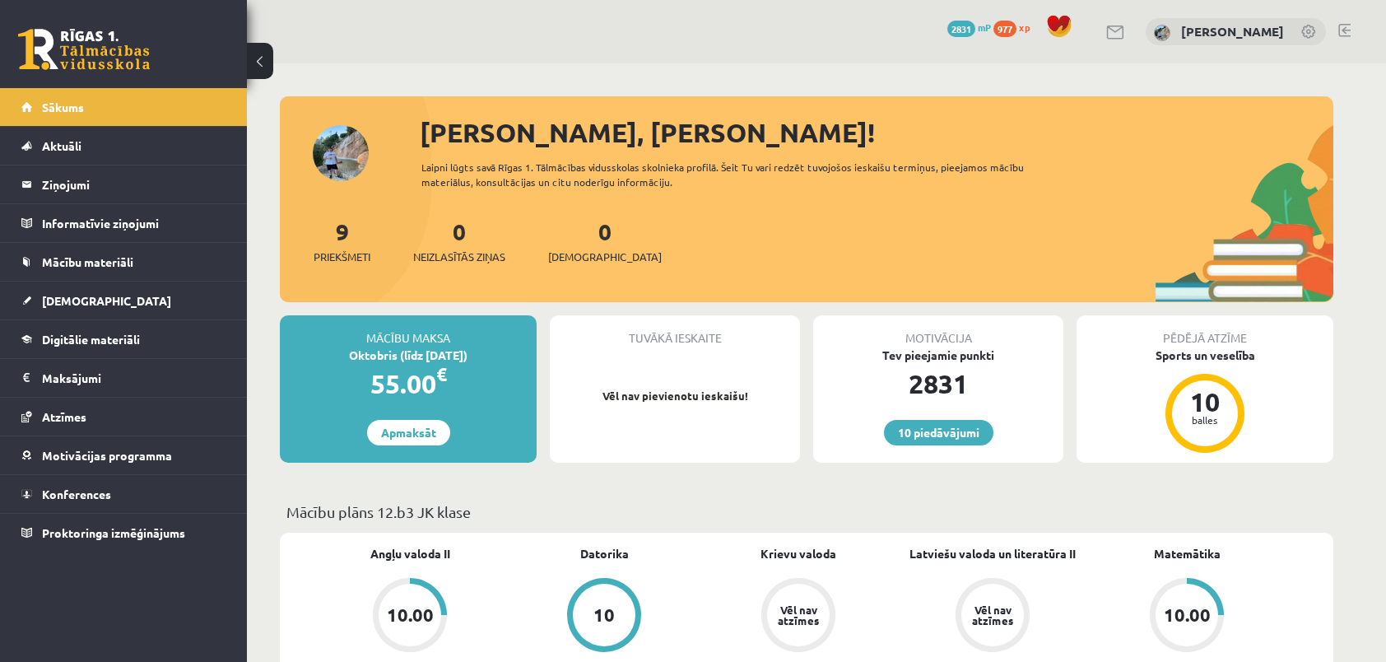  I want to click on div: Tuvākā ieskaite, so click(675, 331).